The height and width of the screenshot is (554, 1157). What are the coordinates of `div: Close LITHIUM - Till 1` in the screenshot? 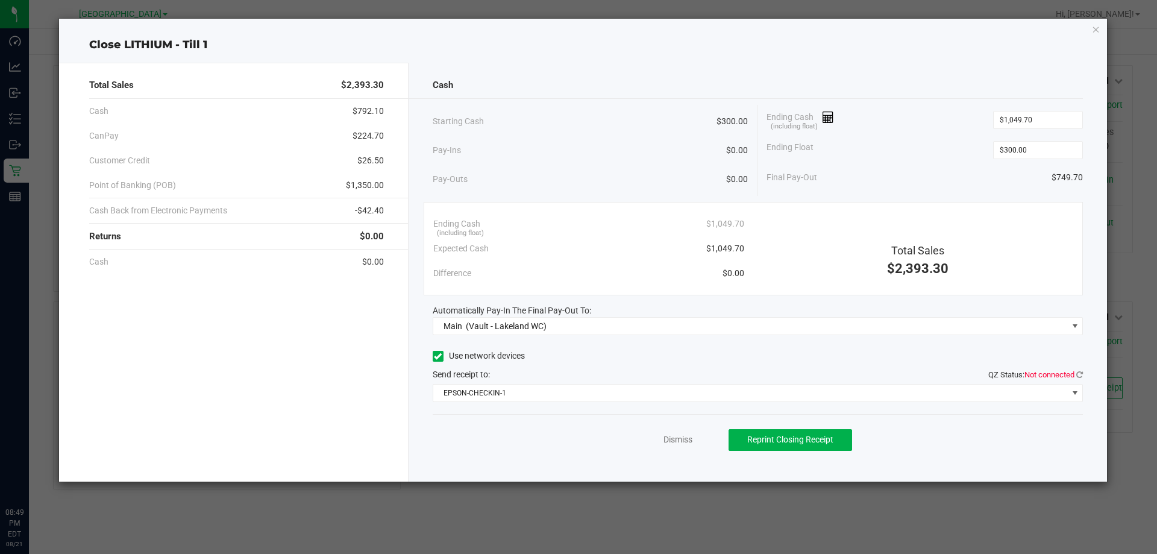 It's located at (583, 45).